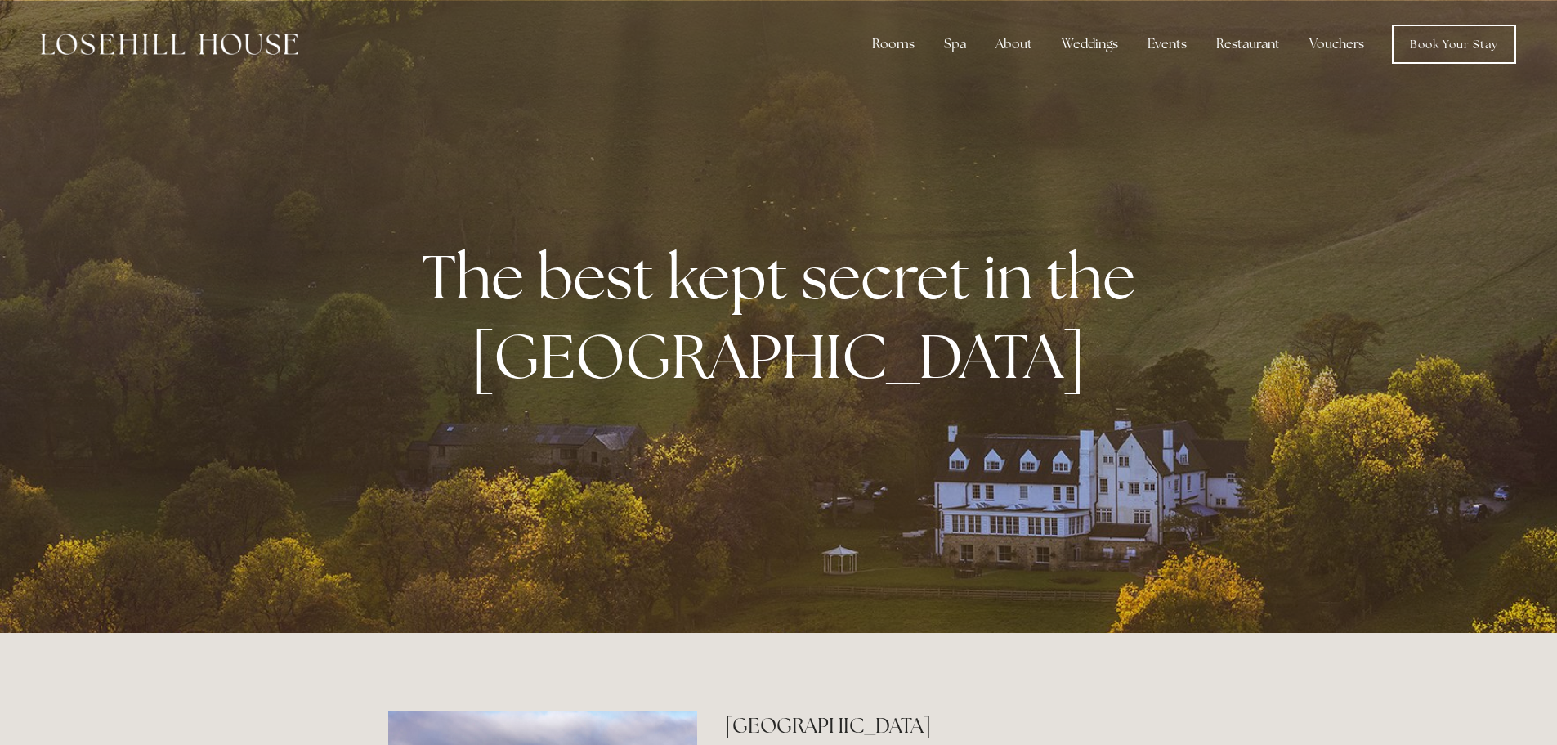 This screenshot has height=745, width=1557. Describe the element at coordinates (1089, 44) in the screenshot. I see `div: Weddings` at that location.